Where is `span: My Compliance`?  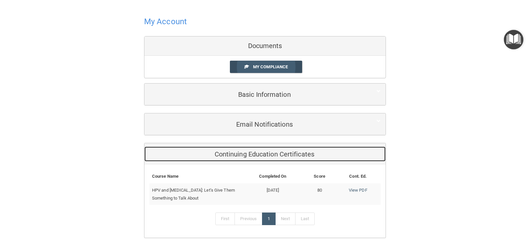 span: My Compliance is located at coordinates (270, 67).